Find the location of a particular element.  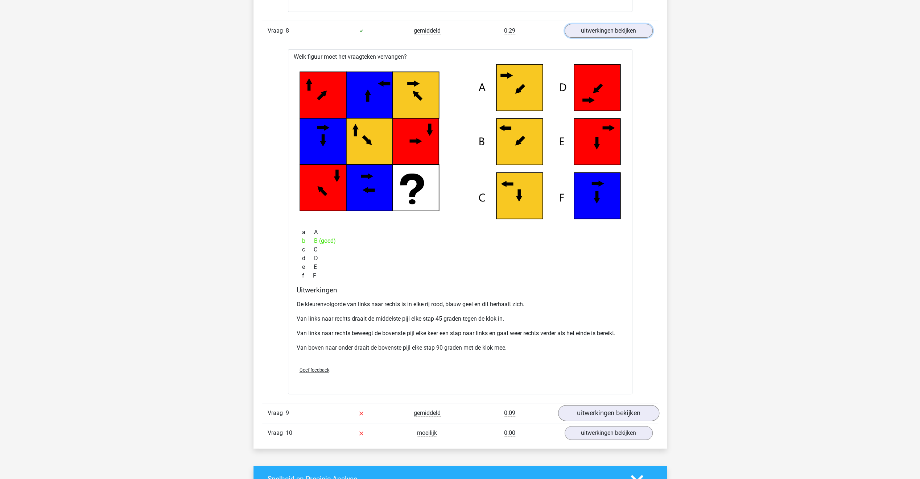

div: E is located at coordinates (460, 267).